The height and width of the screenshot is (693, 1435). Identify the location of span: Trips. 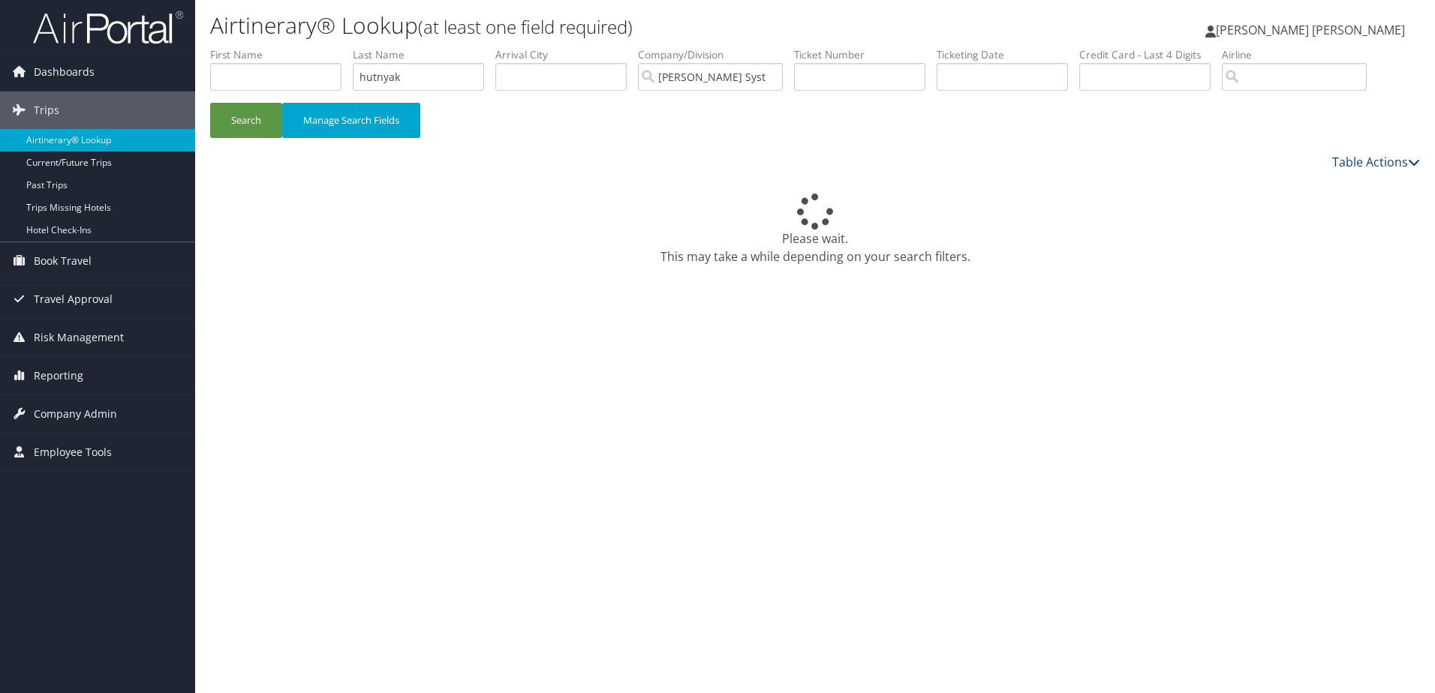
(47, 110).